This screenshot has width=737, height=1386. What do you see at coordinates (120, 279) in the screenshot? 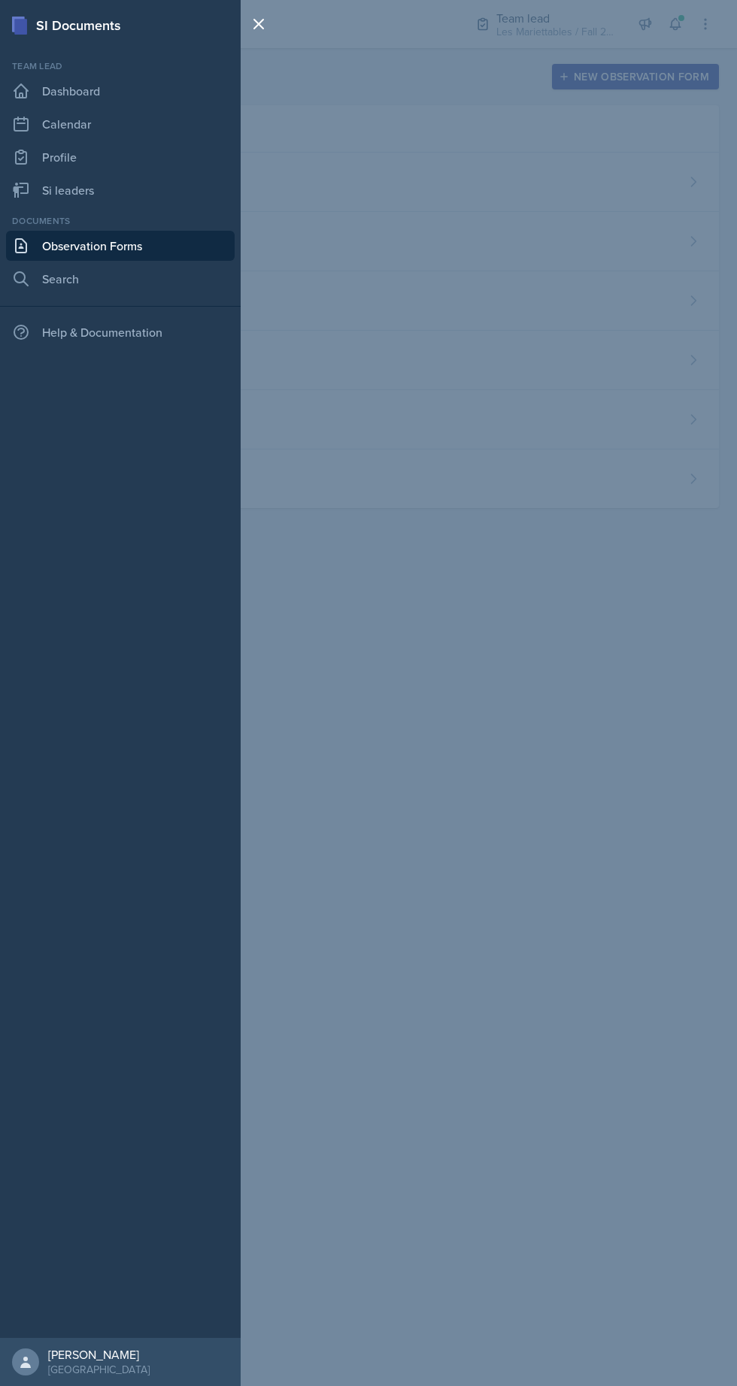
I see `a: Search` at bounding box center [120, 279].